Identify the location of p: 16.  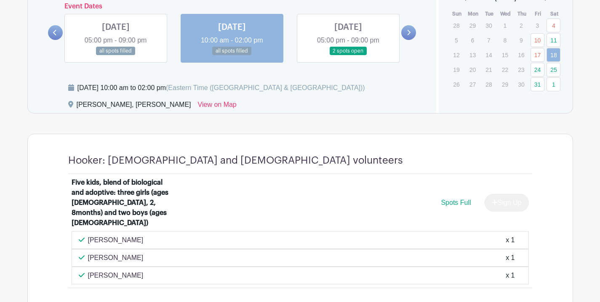
(520, 55).